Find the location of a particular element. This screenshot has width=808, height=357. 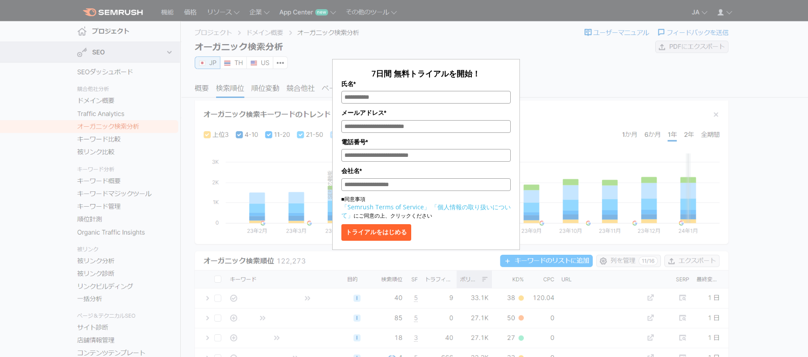

a: 「Semrush Terms of Service」 is located at coordinates (386, 207).